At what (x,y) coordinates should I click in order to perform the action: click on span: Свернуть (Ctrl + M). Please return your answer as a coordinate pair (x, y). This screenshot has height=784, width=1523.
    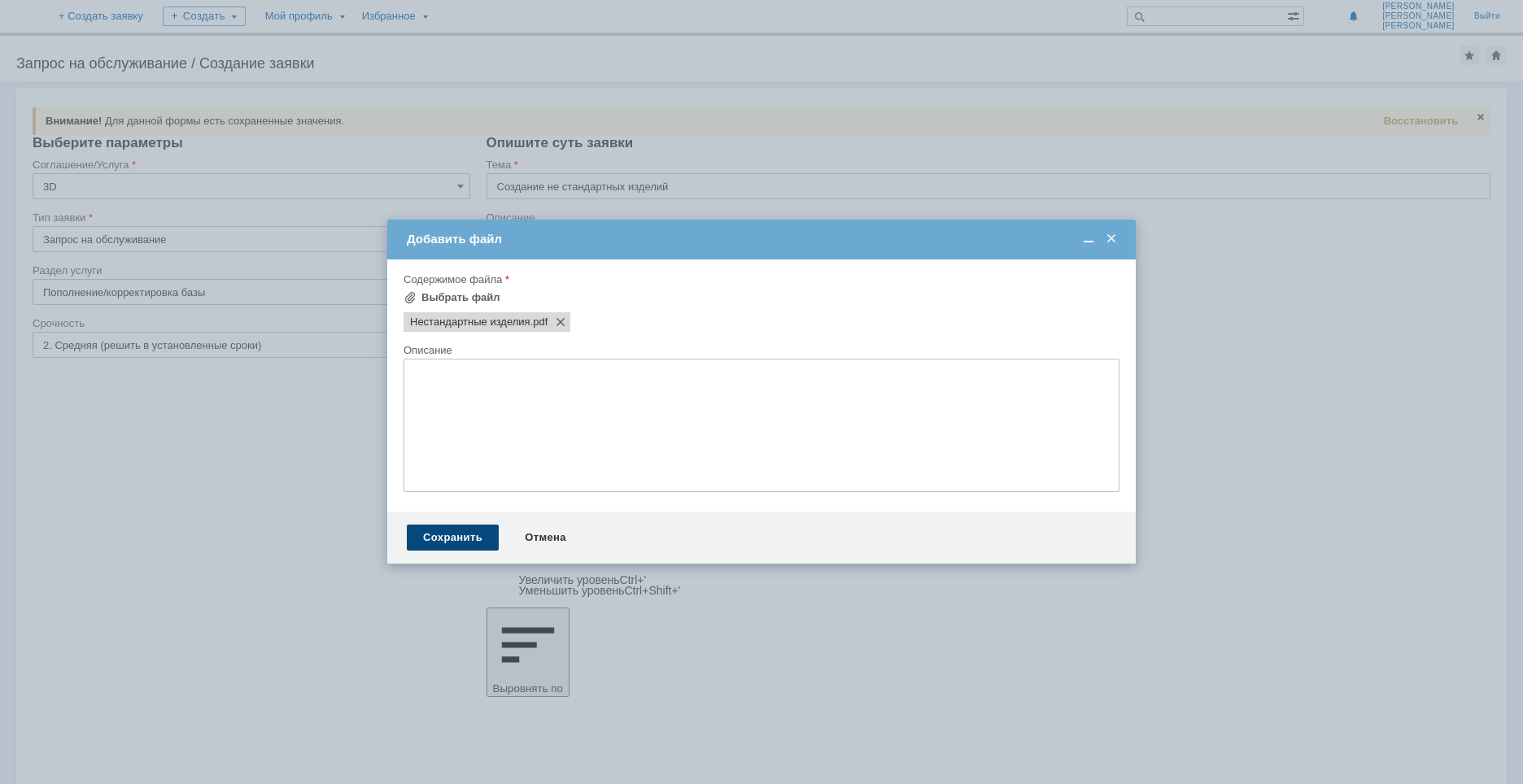
    Looking at the image, I should click on (1089, 239).